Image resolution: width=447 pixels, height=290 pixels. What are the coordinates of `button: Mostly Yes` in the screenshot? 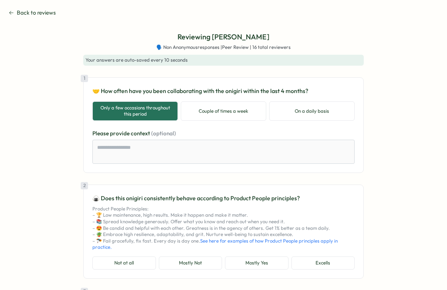 It's located at (257, 263).